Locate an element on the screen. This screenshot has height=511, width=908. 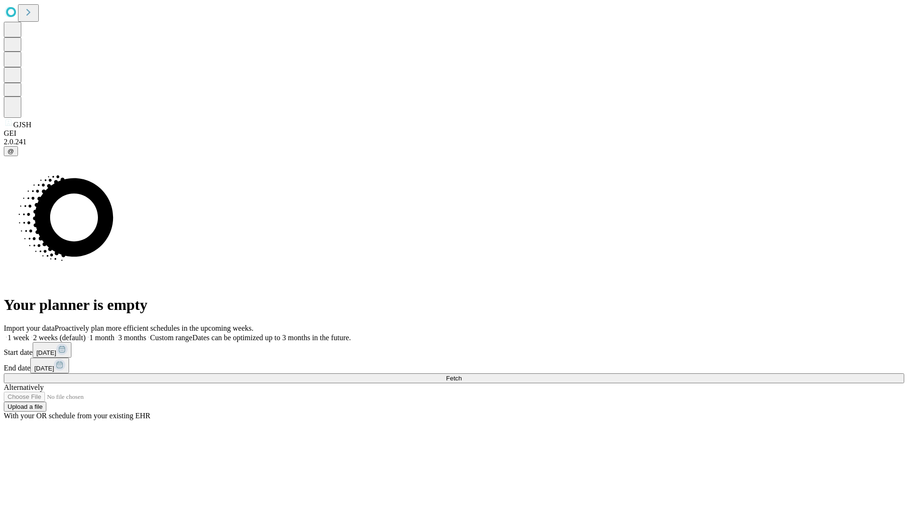
span: Import your data is located at coordinates (29, 328).